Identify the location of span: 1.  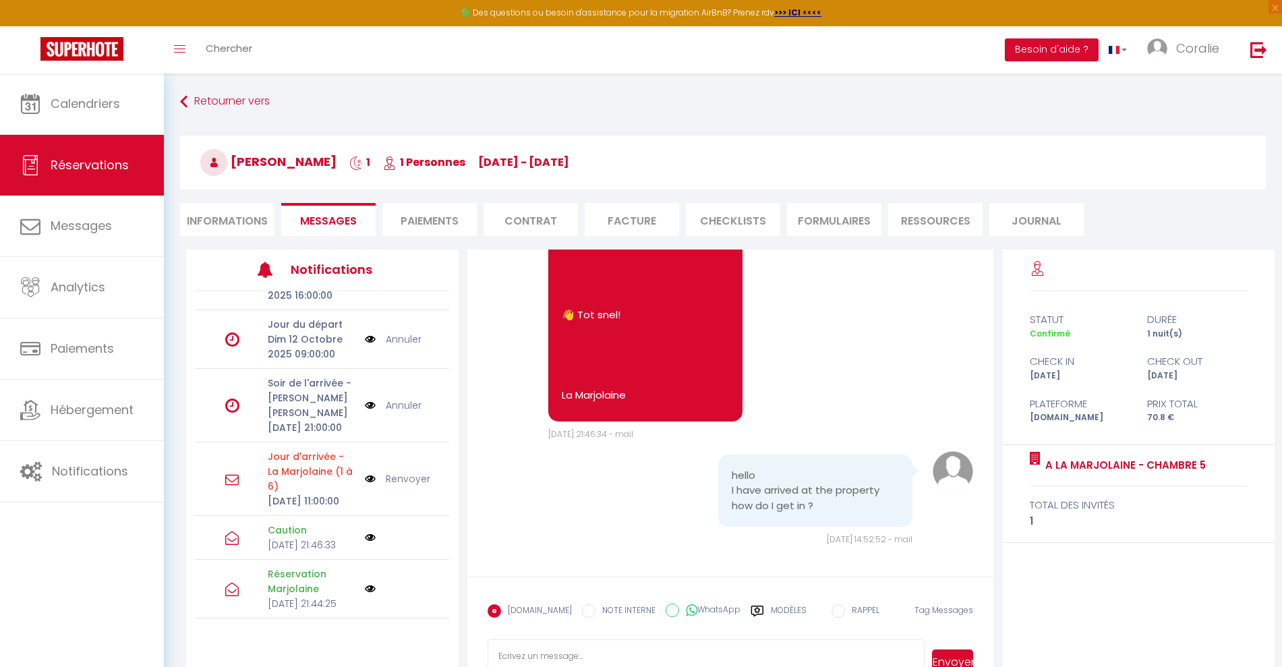
(359, 162).